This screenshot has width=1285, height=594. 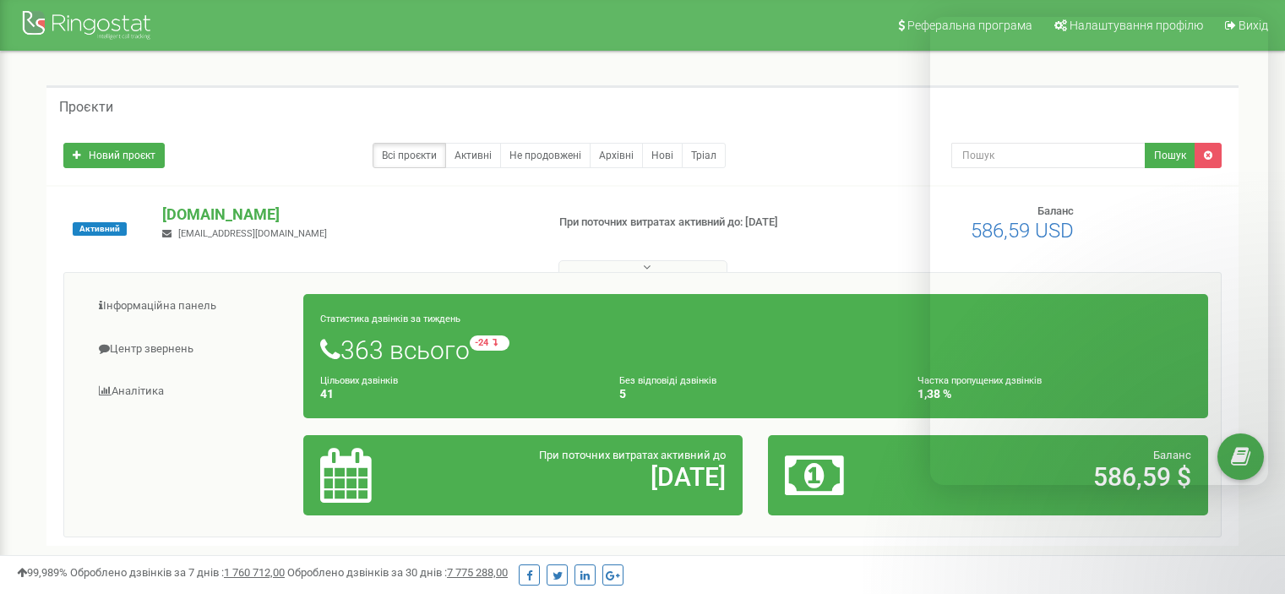 I want to click on small: Без відповіді дзвінків, so click(x=668, y=380).